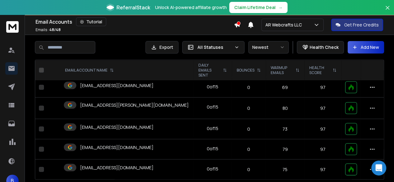 This screenshot has width=394, height=182. Describe the element at coordinates (365, 47) in the screenshot. I see `button: Add New` at that location.